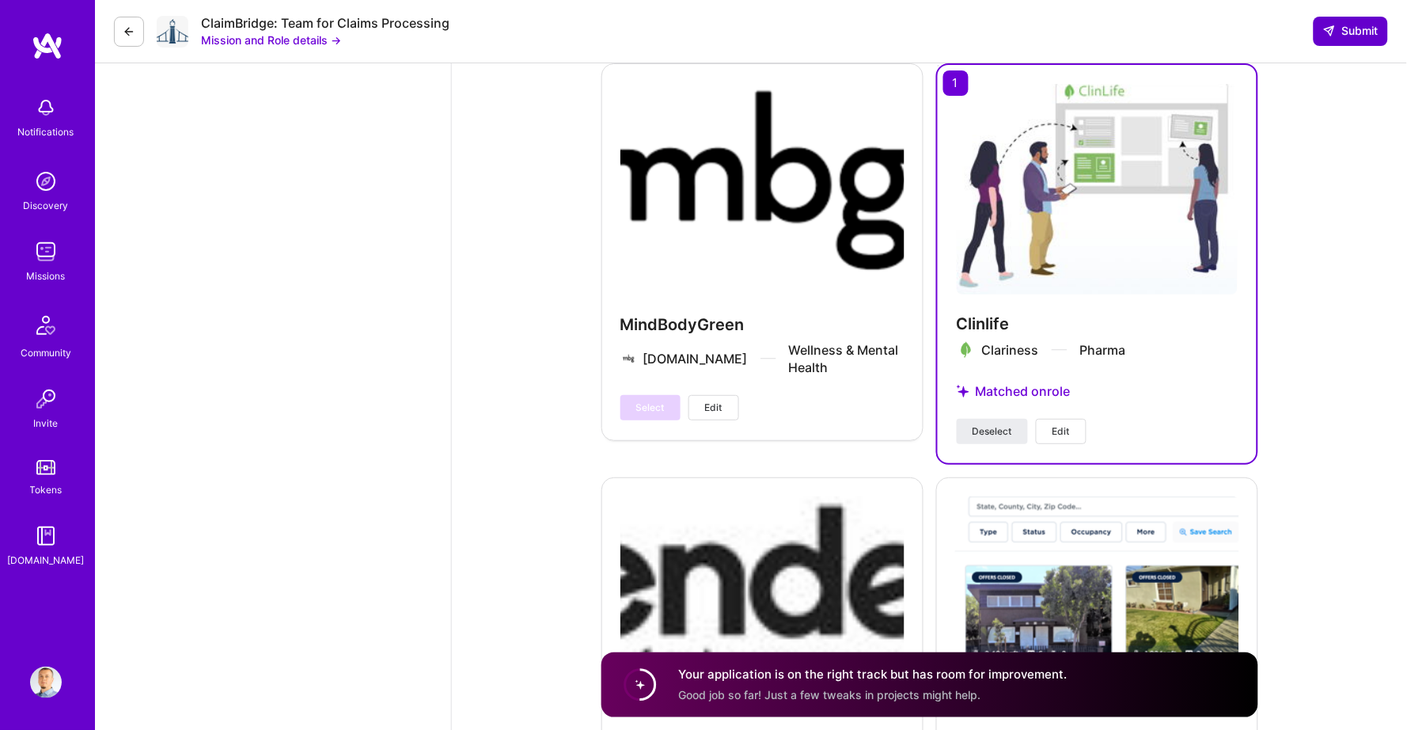 The image size is (1407, 730). Describe the element at coordinates (873, 674) in the screenshot. I see `h4: Your application is on the right track but has room for improvement.` at that location.